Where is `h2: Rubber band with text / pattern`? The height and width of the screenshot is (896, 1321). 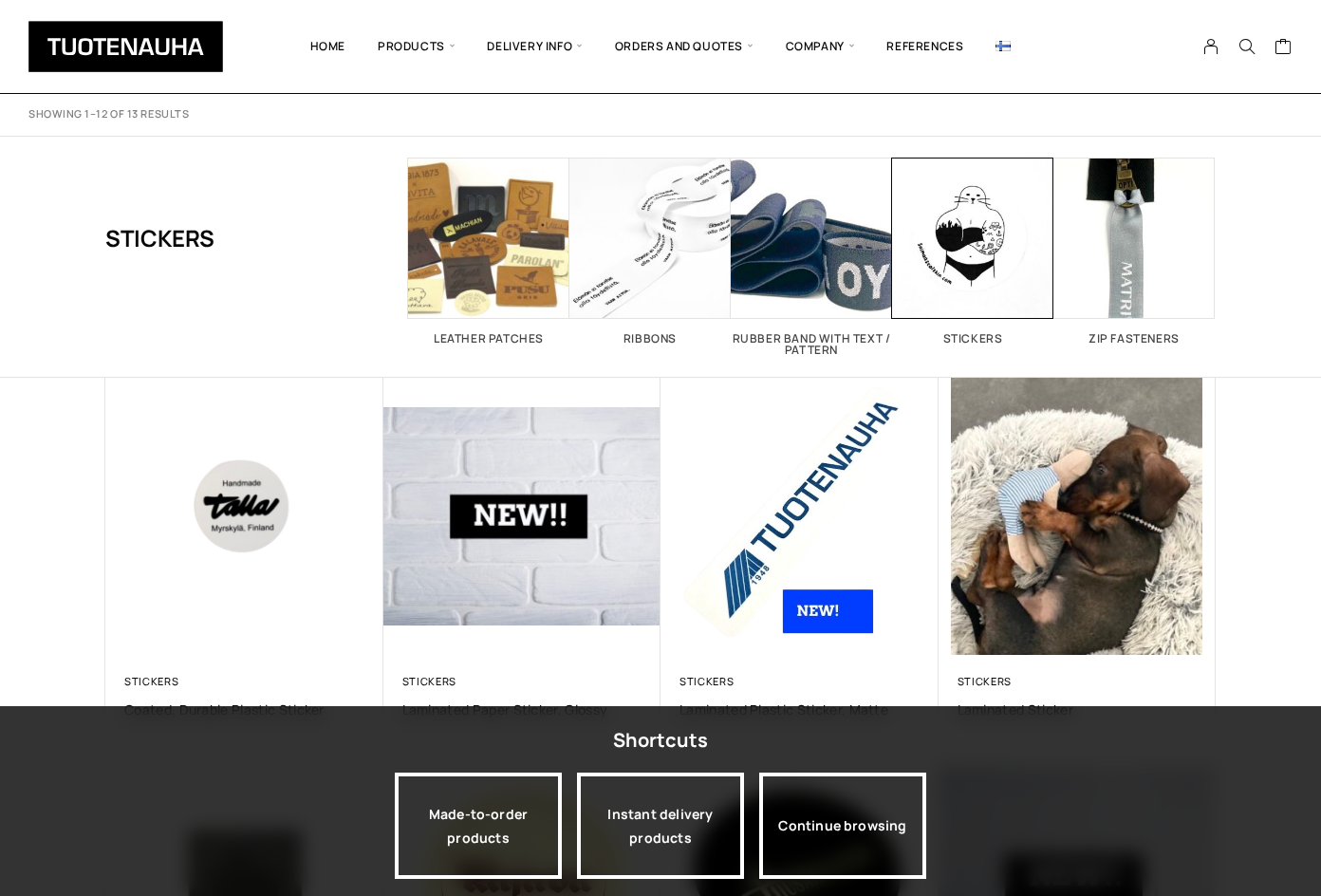
h2: Rubber band with text / pattern is located at coordinates (811, 345).